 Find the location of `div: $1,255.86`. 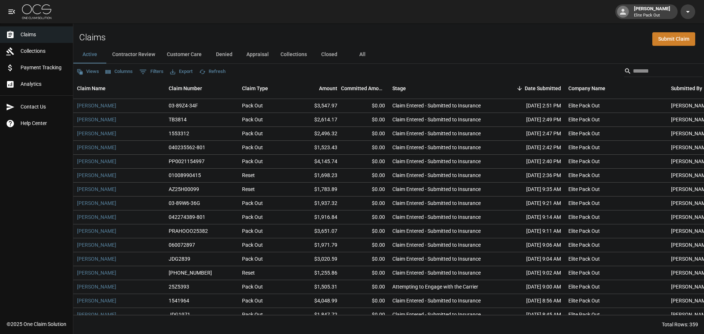

div: $1,255.86 is located at coordinates (317, 273).